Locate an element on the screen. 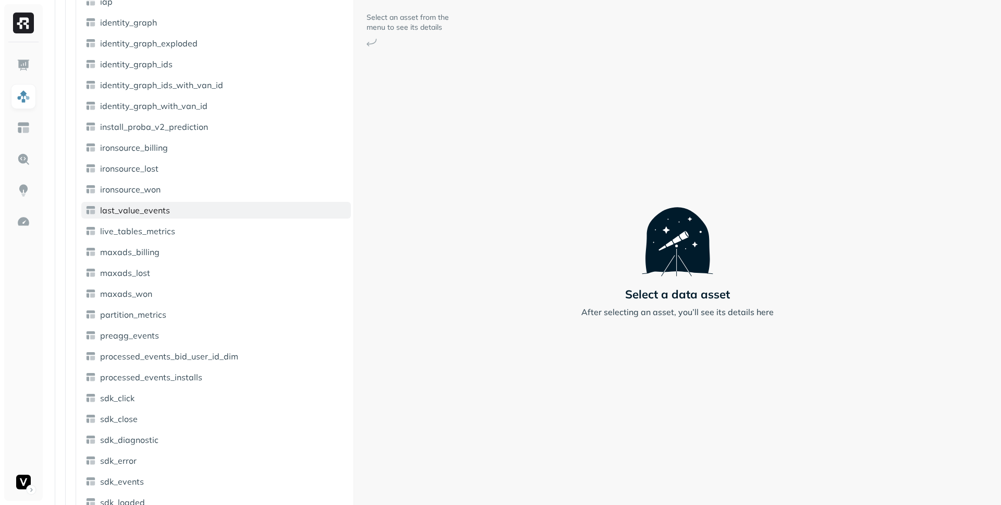  img: Voodoo is located at coordinates (23, 482).